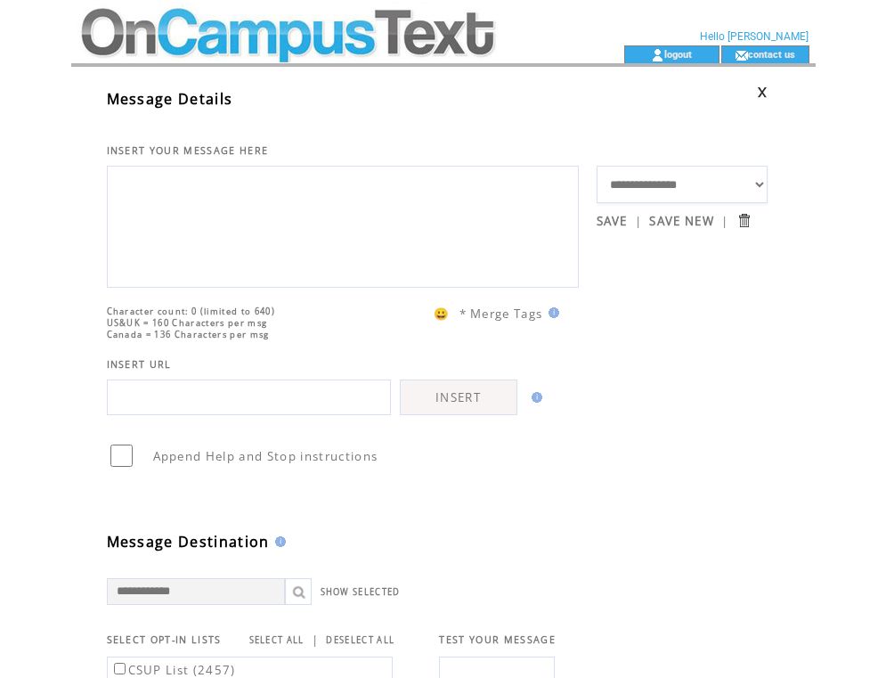 The height and width of the screenshot is (678, 886). Describe the element at coordinates (744, 220) in the screenshot. I see `input: Submit` at that location.